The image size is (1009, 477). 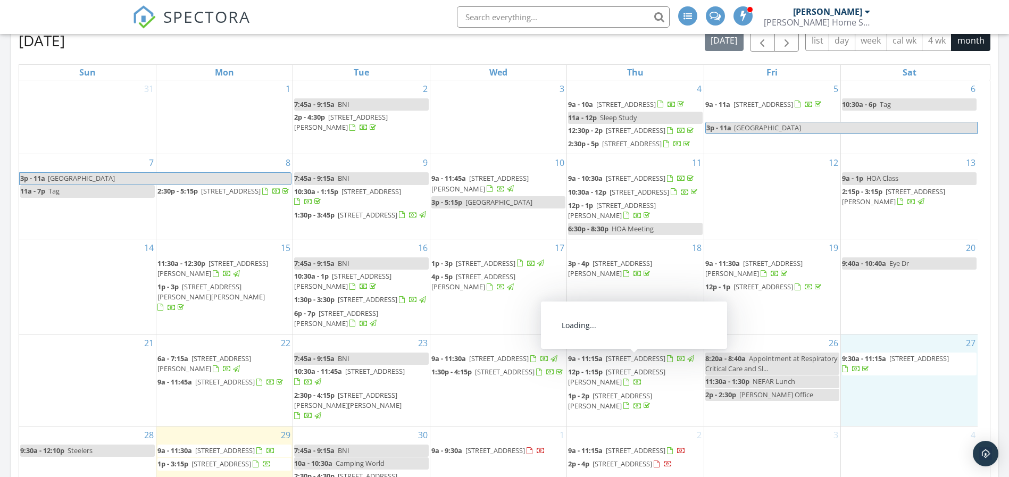 I want to click on button: 4 wk, so click(x=936, y=40).